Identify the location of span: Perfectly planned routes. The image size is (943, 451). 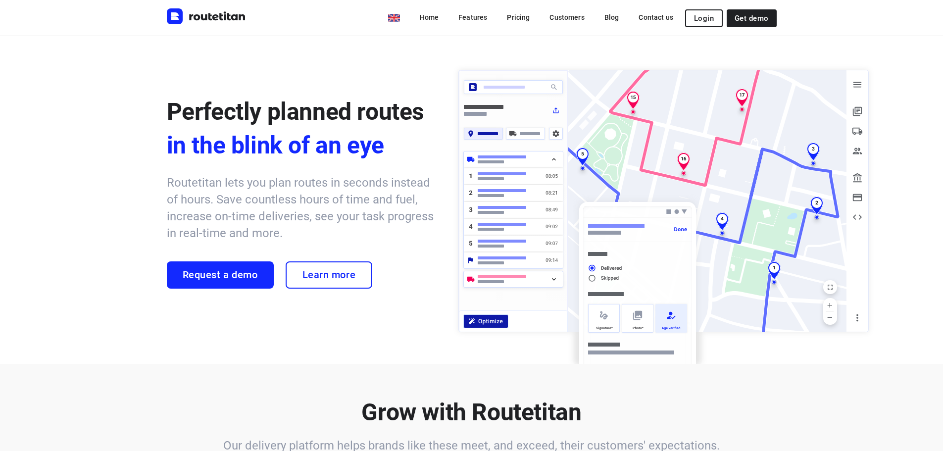
(296, 111).